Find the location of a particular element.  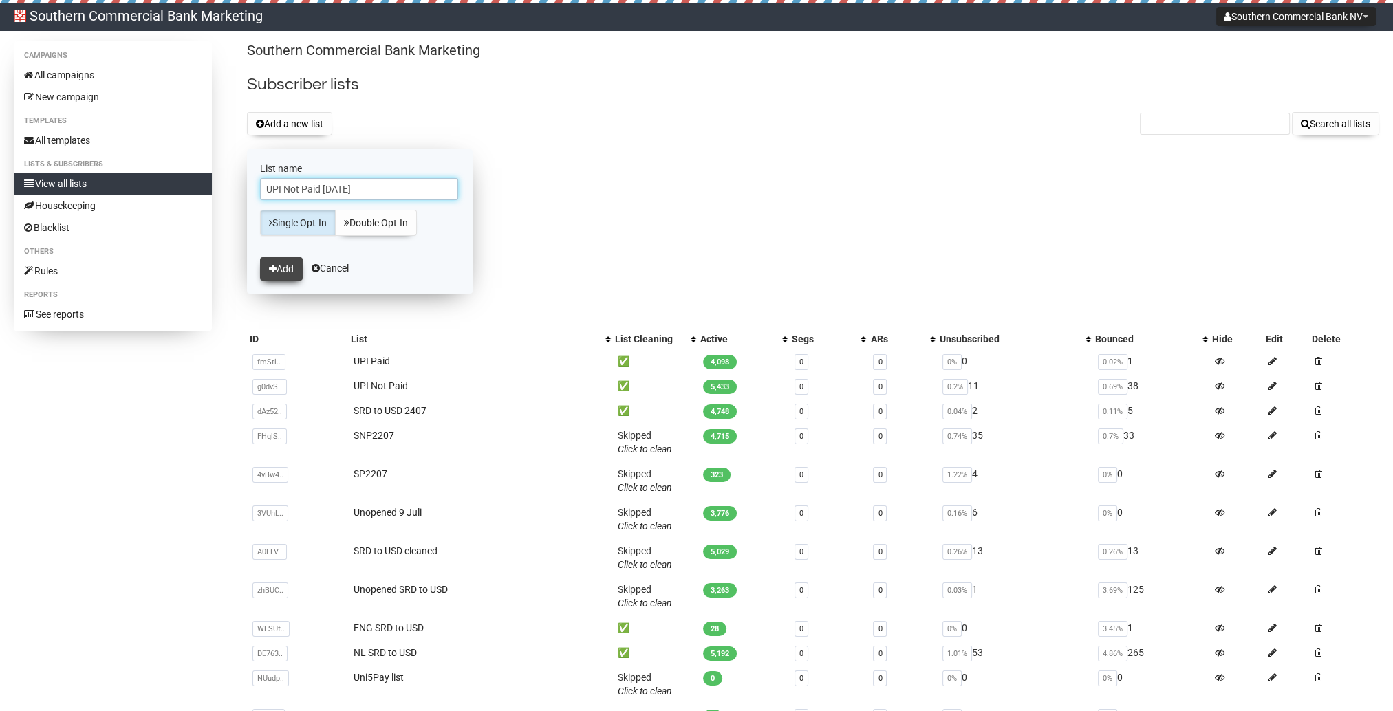

span: A0FLV.. is located at coordinates (270, 552).